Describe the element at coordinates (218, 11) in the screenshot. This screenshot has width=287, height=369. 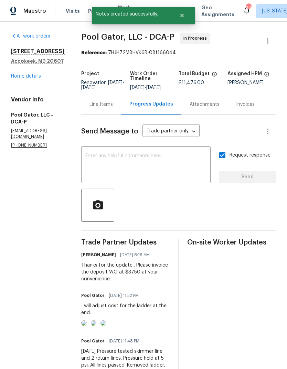
I see `span: Geo Assignments` at that location.